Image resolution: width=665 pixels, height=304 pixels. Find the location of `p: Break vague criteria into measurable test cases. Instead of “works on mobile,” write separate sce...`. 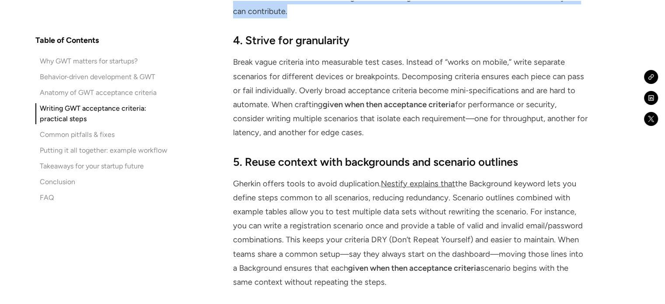

p: Break vague criteria into measurable test cases. Instead of “works on mobile,” write separate sce... is located at coordinates (411, 97).